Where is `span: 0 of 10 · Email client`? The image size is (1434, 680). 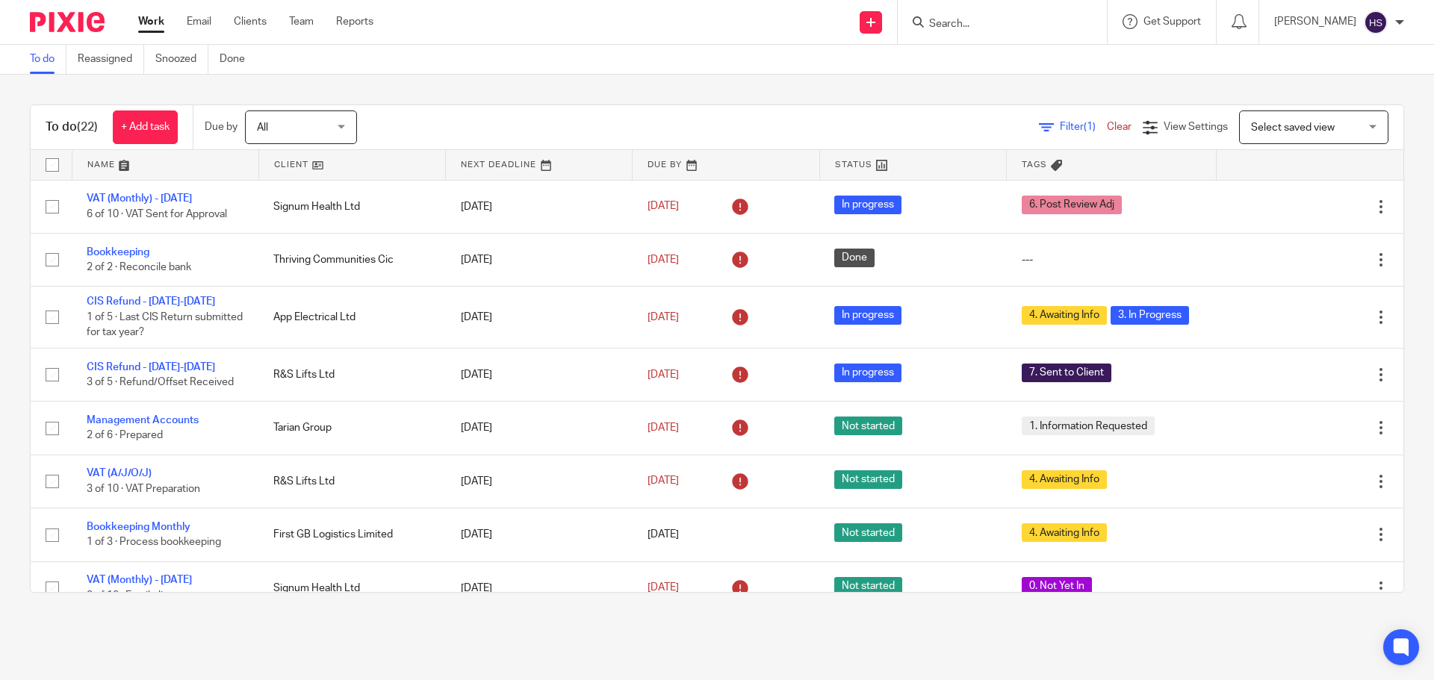
span: 0 of 10 · Email client is located at coordinates (132, 596).